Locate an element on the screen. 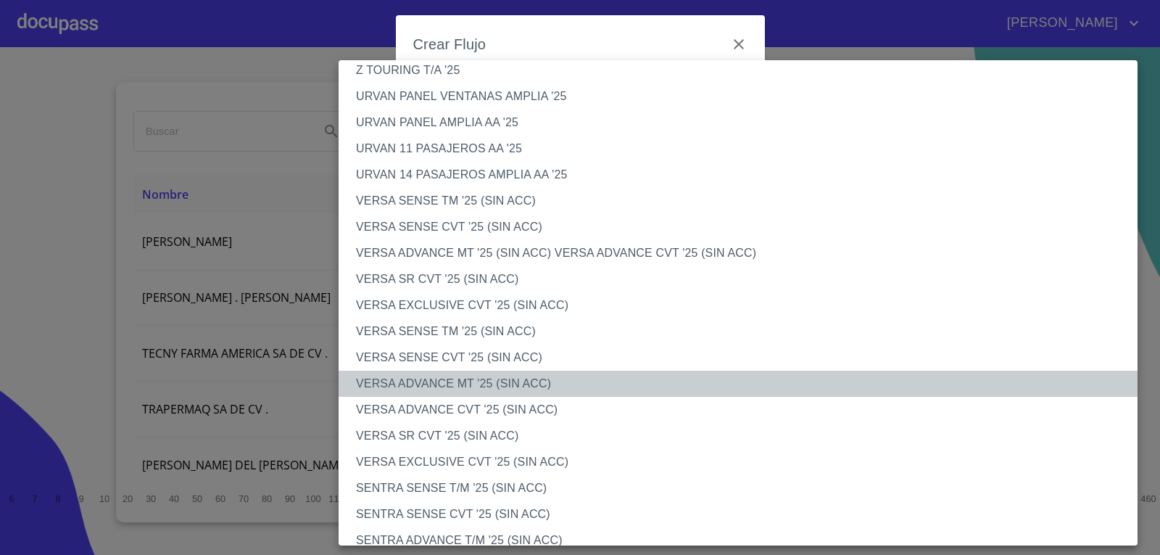  li: URVAN PANEL AMPLIA AA '25 is located at coordinates (743, 123).